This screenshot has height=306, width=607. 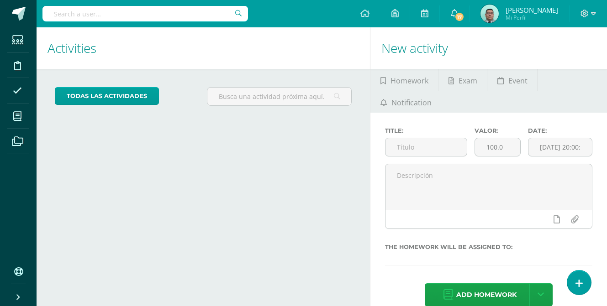 I want to click on input: Busca una actividad próxima aquí..., so click(x=279, y=96).